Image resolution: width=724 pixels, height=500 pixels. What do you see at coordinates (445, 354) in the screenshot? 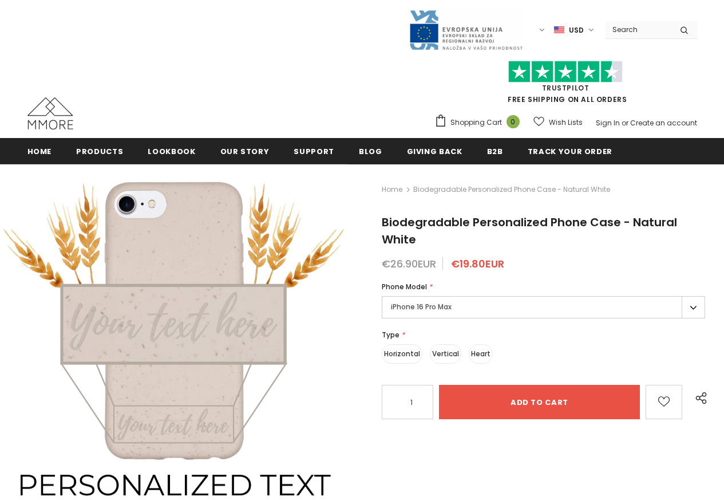
I see `label: Vertical` at bounding box center [445, 354].